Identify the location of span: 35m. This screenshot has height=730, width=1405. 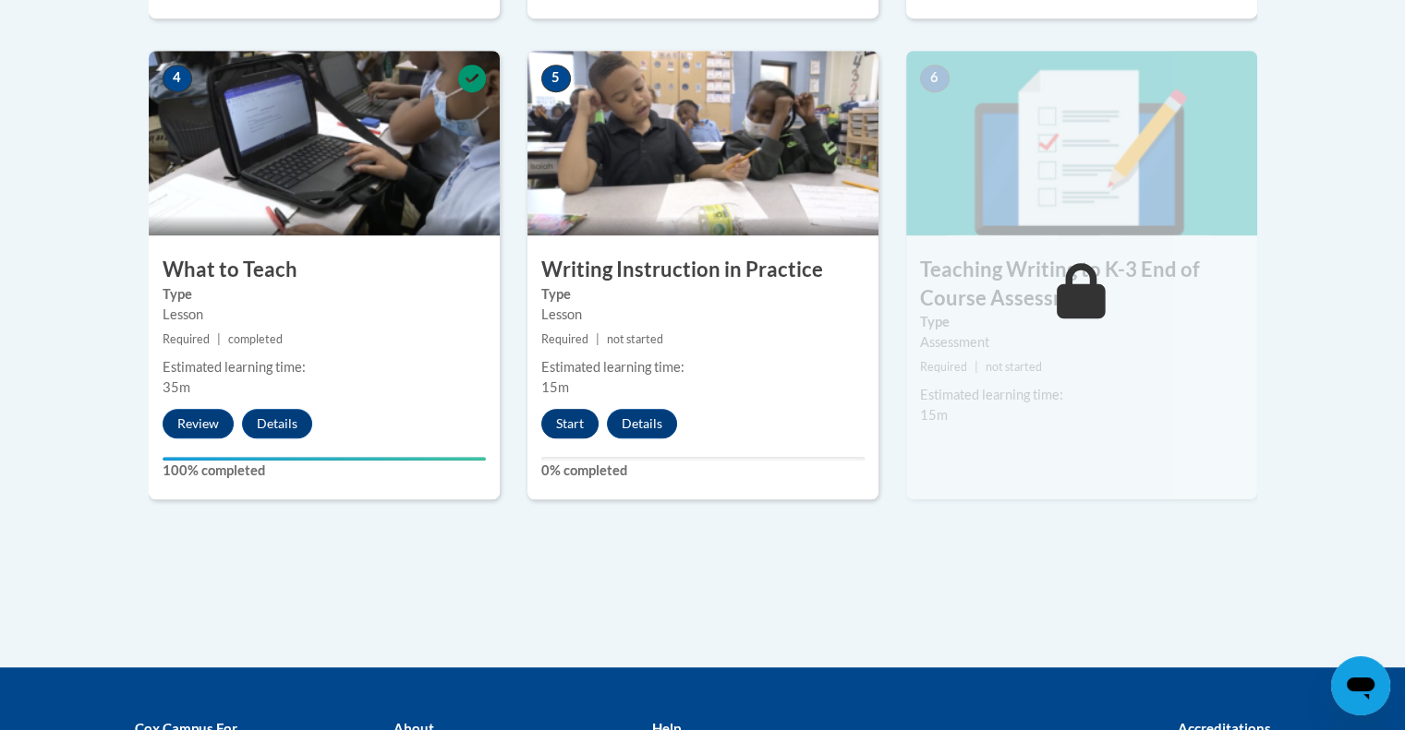
(176, 387).